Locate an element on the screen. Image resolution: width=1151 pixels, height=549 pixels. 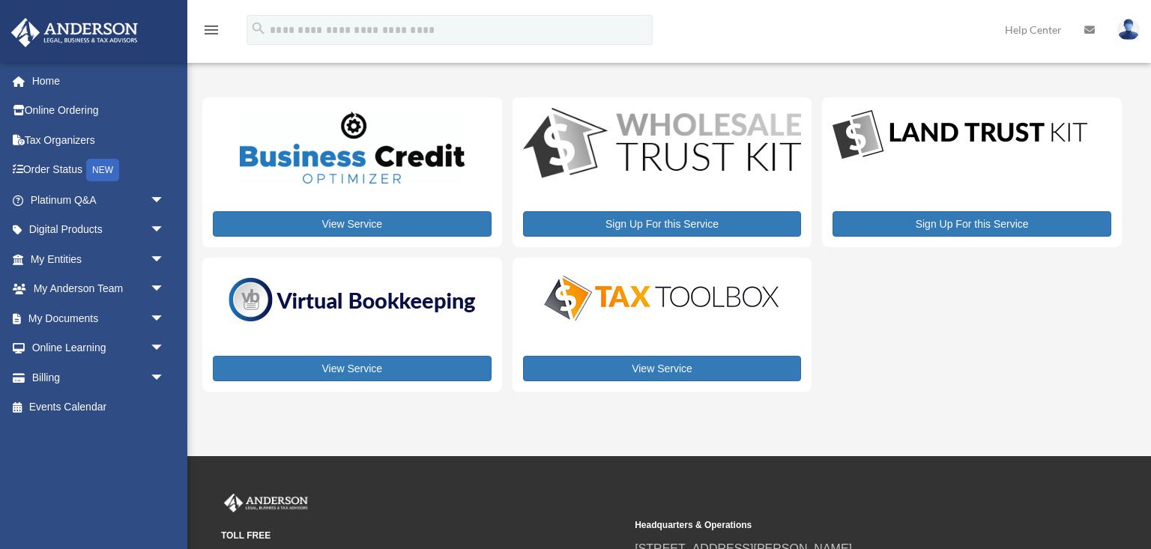
img: WS-Trust-Kit-lgo-1.jpg is located at coordinates (663, 145).